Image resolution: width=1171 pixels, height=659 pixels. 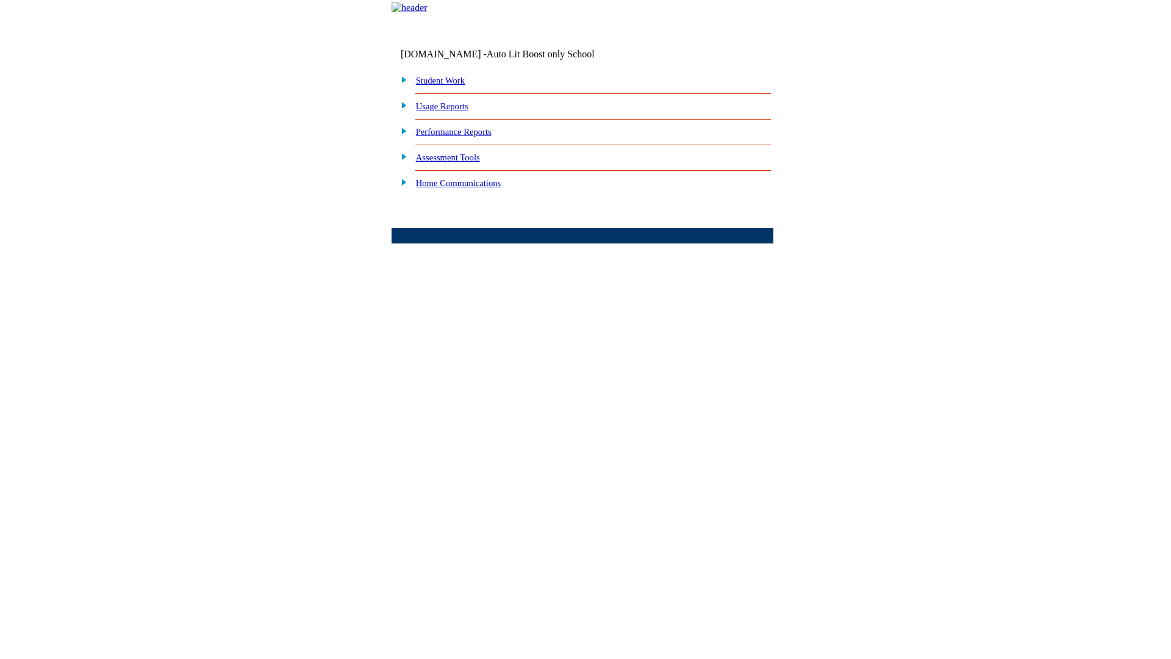 I want to click on a: Home Communications, so click(x=459, y=183).